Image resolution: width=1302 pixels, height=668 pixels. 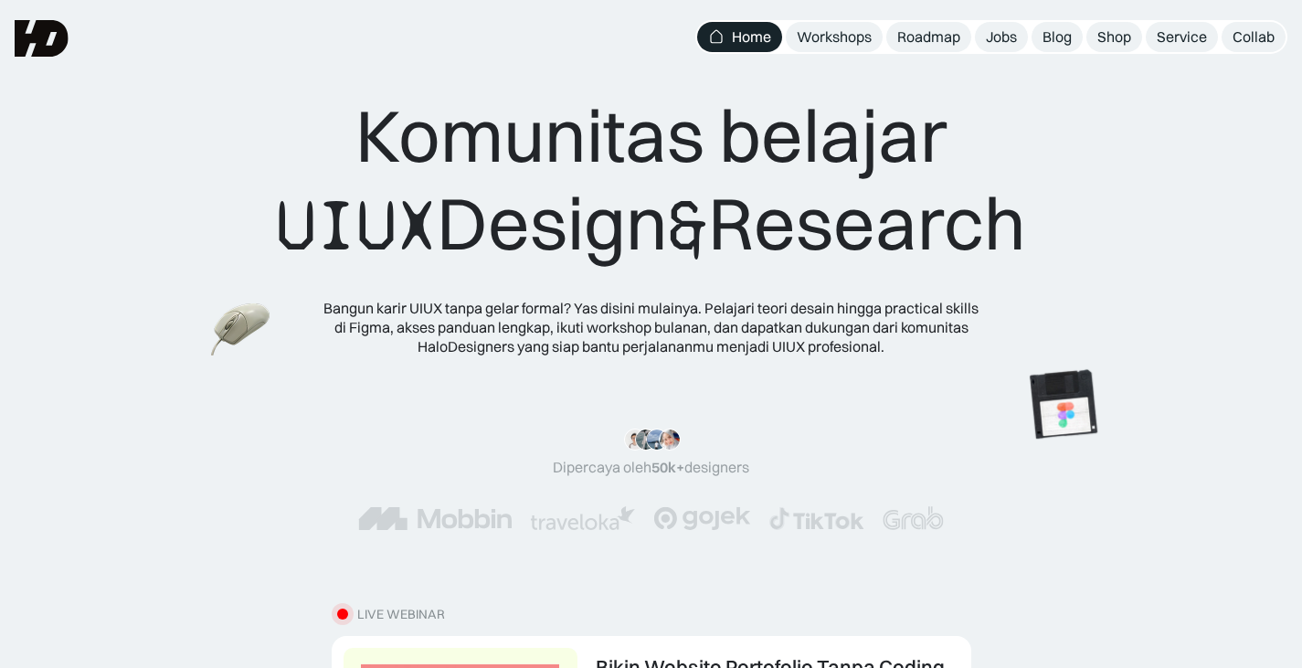 What do you see at coordinates (1002, 37) in the screenshot?
I see `div: Jobs` at bounding box center [1002, 37].